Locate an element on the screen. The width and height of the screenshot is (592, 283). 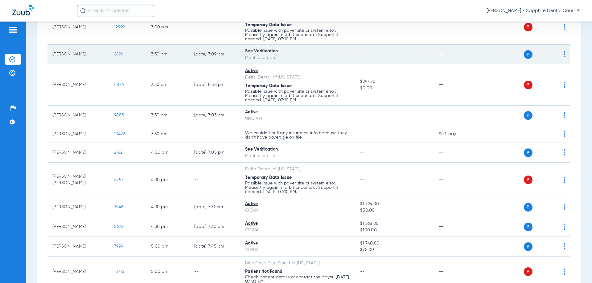
td: 5:00 PM is located at coordinates (168, 247).